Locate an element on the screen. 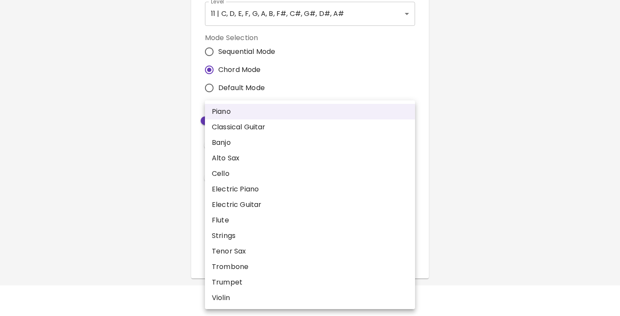 This screenshot has width=620, height=316. li: Piano is located at coordinates (310, 112).